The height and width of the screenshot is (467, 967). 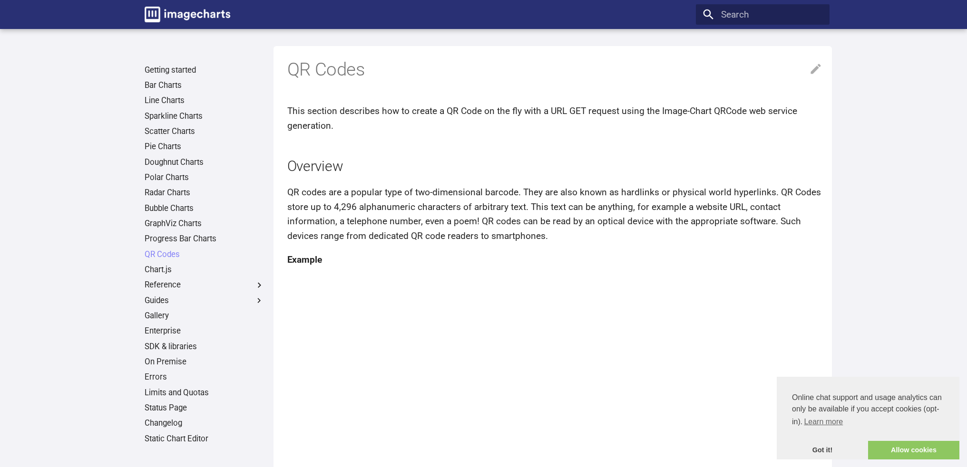 I want to click on a: Sparkline Charts, so click(x=204, y=116).